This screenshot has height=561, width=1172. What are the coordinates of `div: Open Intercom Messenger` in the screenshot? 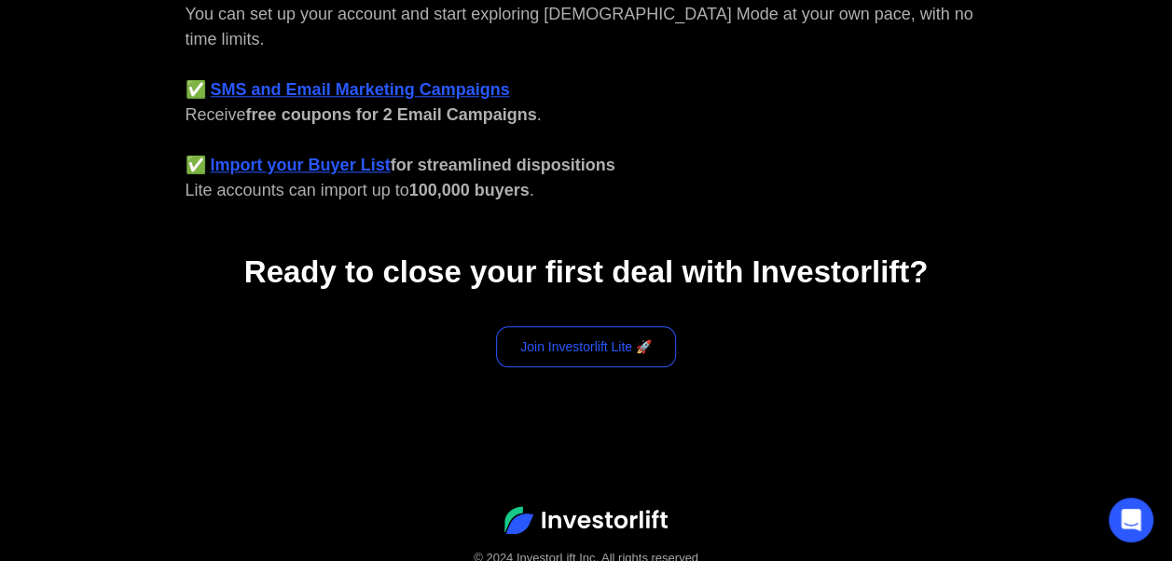 It's located at (1131, 520).